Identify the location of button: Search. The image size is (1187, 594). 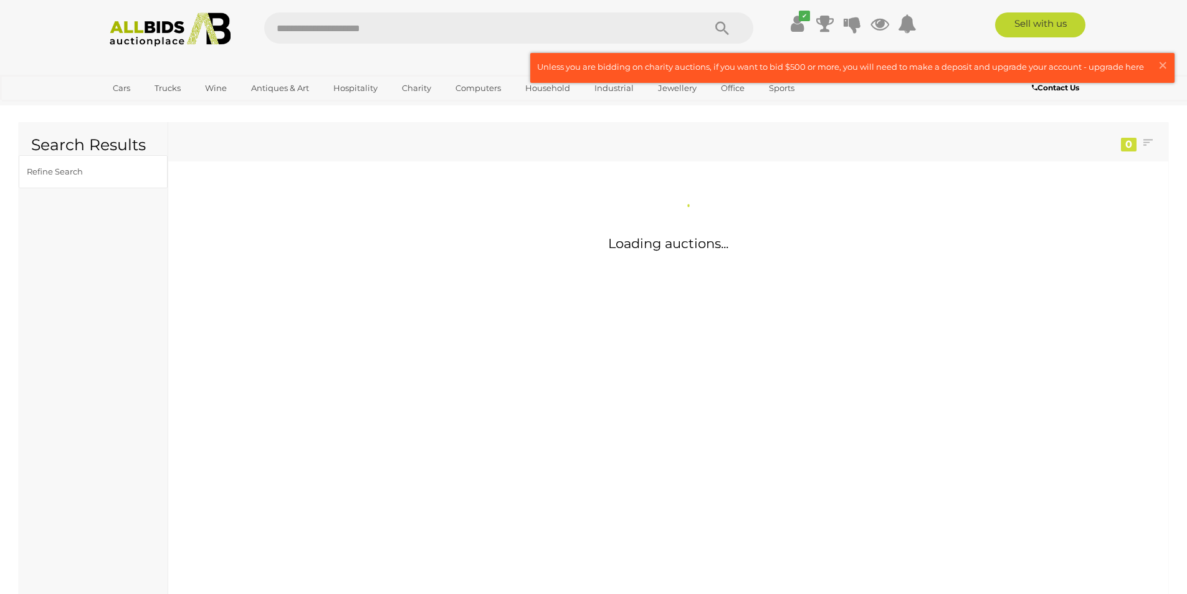
(722, 28).